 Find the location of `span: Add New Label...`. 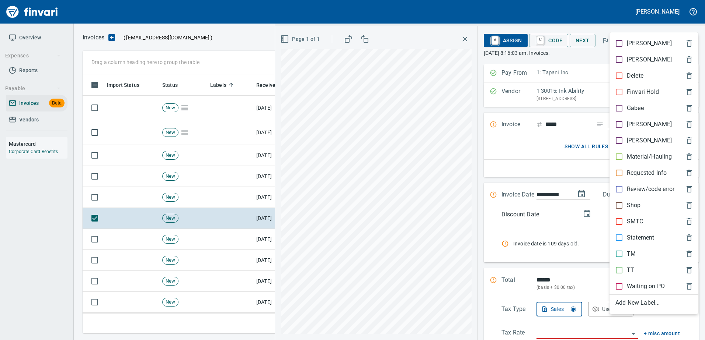

span: Add New Label... is located at coordinates (653, 303).